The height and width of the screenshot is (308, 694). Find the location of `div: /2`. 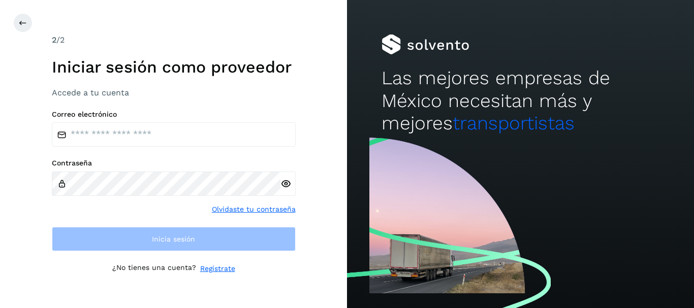

div: /2 is located at coordinates (174, 40).